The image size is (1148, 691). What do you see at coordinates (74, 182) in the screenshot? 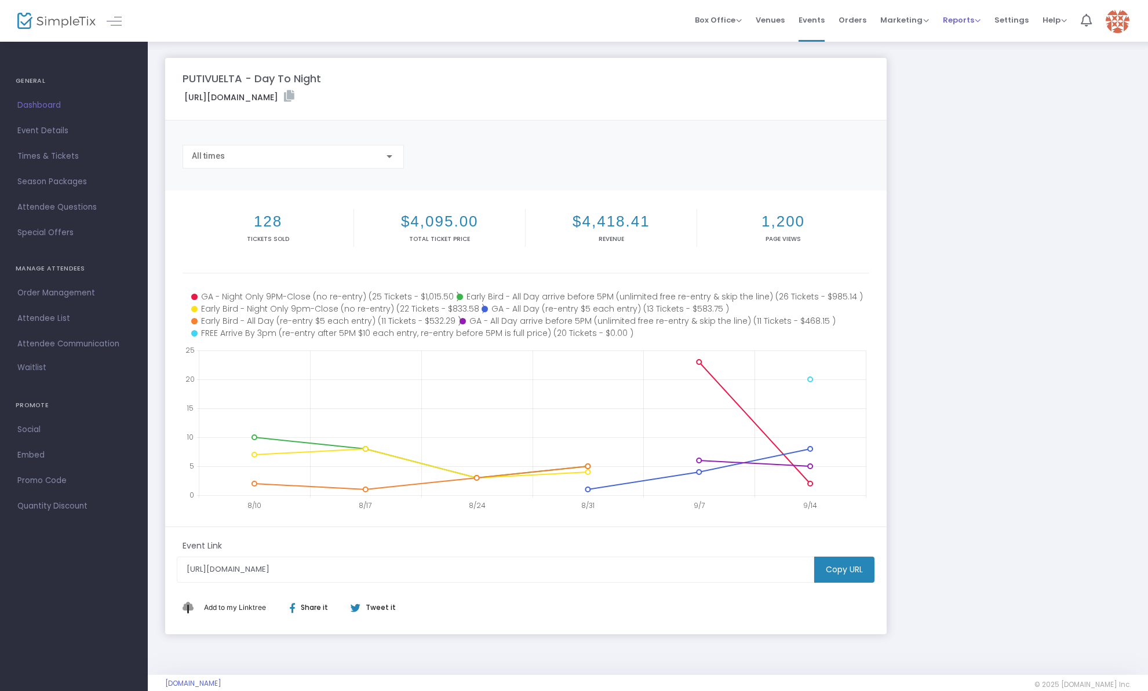
I see `span: Season Packages` at bounding box center [74, 182].